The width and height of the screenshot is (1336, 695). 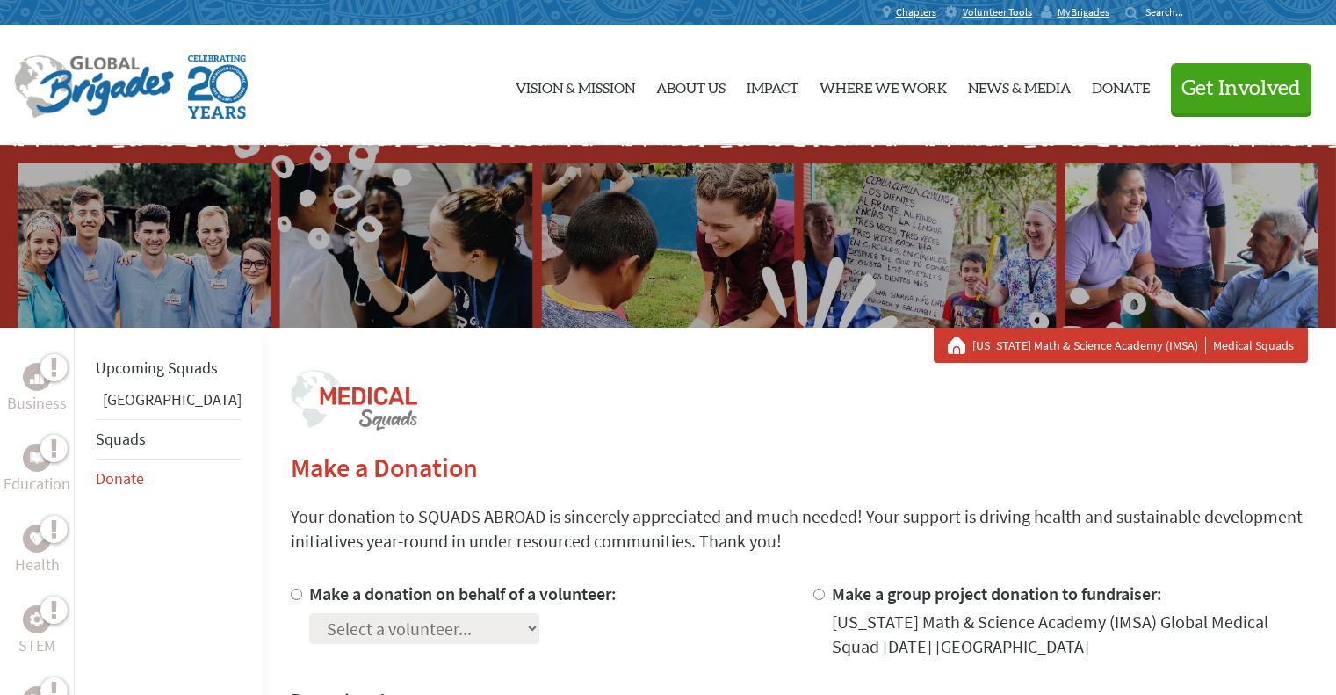 What do you see at coordinates (37, 458) in the screenshot?
I see `div: Education` at bounding box center [37, 458].